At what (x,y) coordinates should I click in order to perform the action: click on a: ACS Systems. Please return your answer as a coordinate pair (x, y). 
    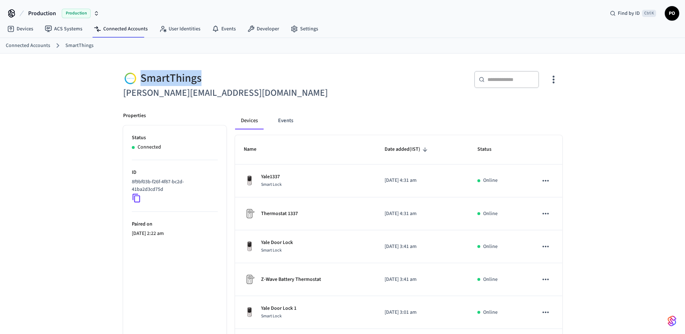
    Looking at the image, I should click on (64, 29).